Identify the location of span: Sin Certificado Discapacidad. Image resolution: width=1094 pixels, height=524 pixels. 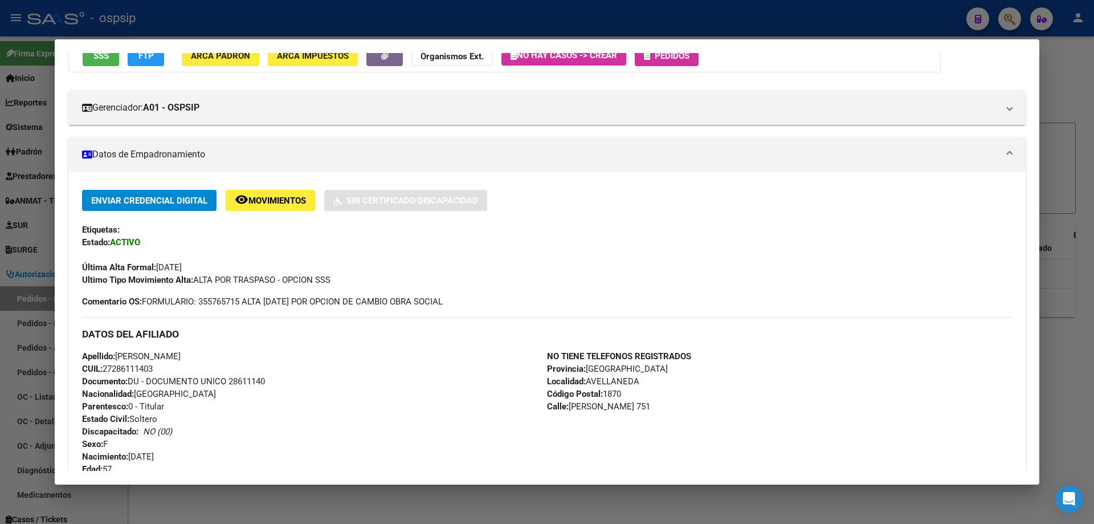
(412, 201).